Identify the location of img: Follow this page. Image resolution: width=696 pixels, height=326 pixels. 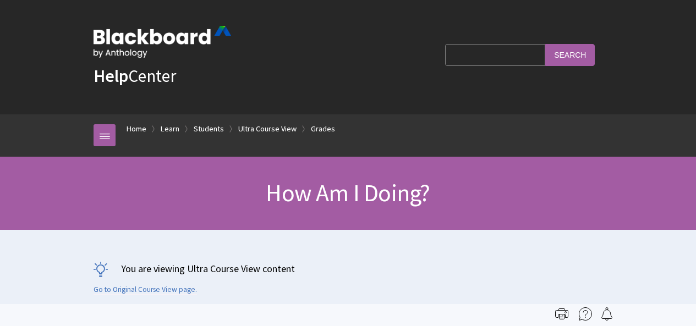
(607, 314).